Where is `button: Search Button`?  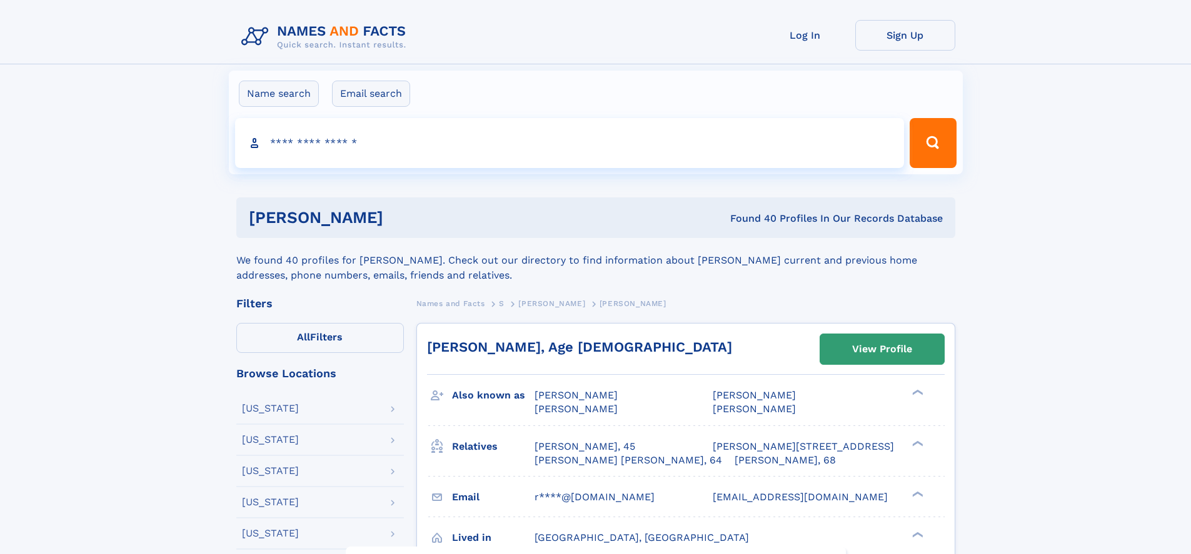
button: Search Button is located at coordinates (932, 143).